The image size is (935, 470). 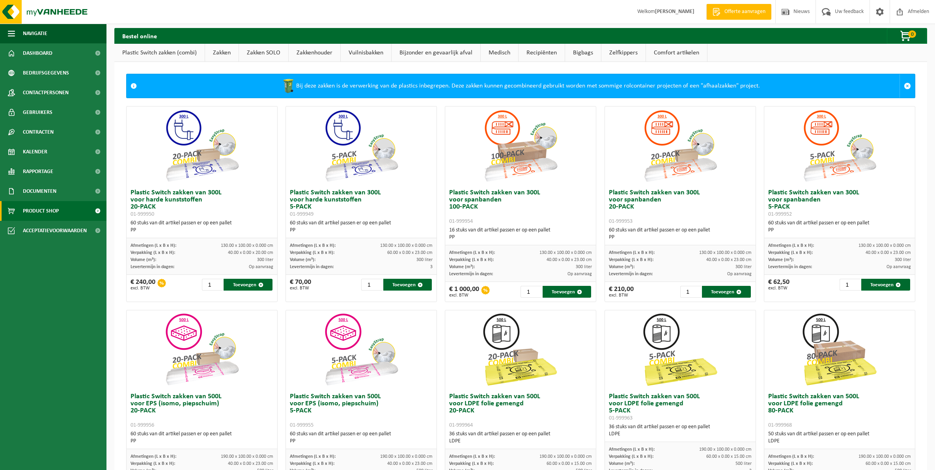 I want to click on h3: Plastic Switch zakken van 300L voor harde kunststoffen 5-PACK, so click(x=361, y=203).